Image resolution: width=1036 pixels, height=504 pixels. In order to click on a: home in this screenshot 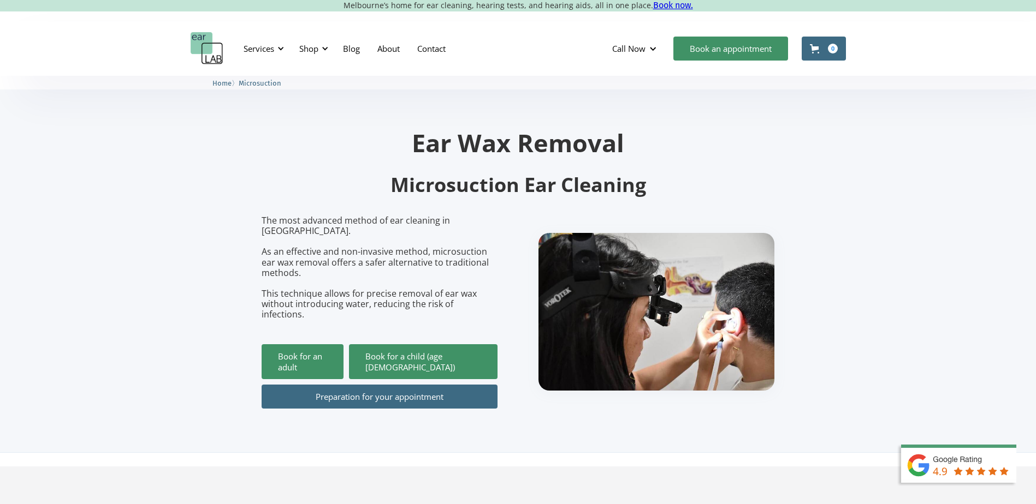, I will do `click(207, 49)`.